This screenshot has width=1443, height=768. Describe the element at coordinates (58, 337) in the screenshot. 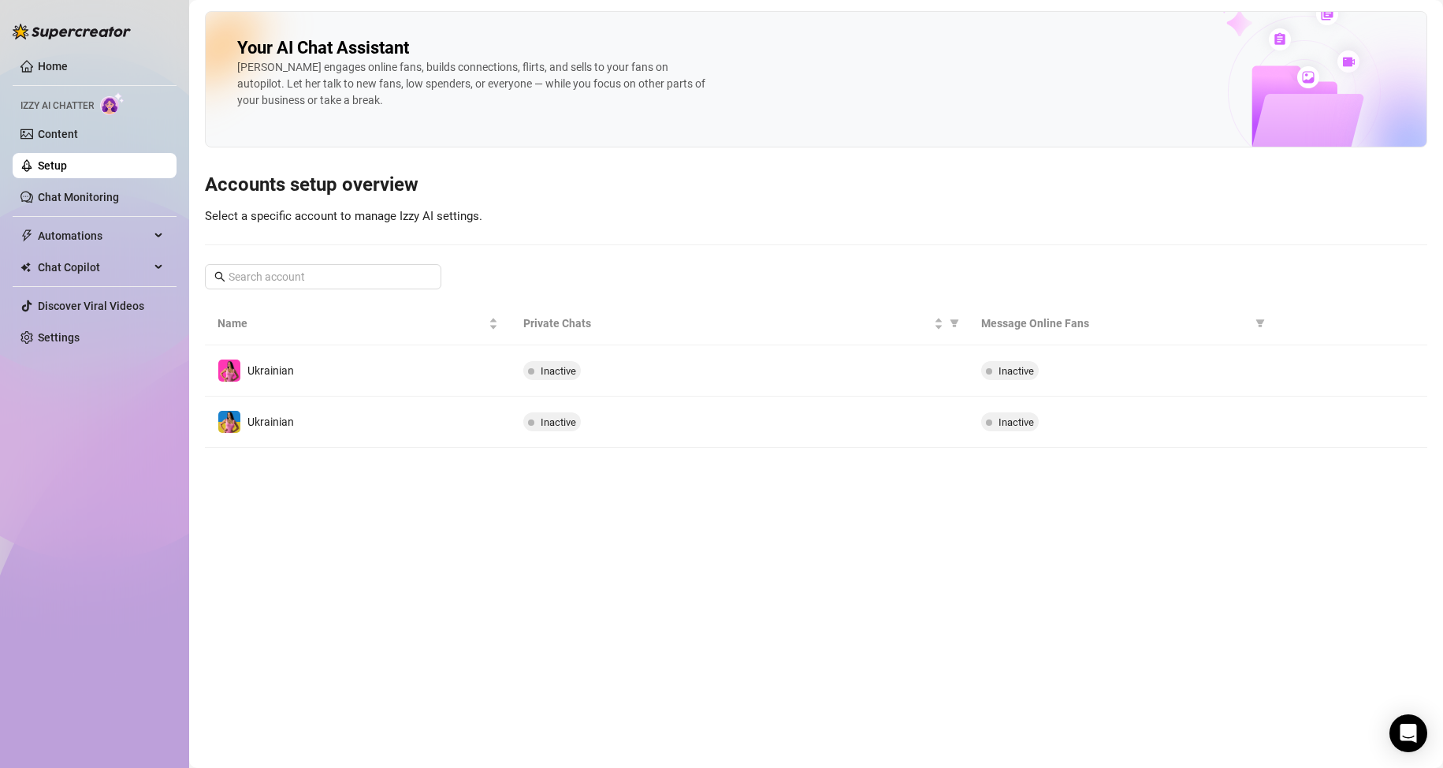

I see `a: Settings` at that location.